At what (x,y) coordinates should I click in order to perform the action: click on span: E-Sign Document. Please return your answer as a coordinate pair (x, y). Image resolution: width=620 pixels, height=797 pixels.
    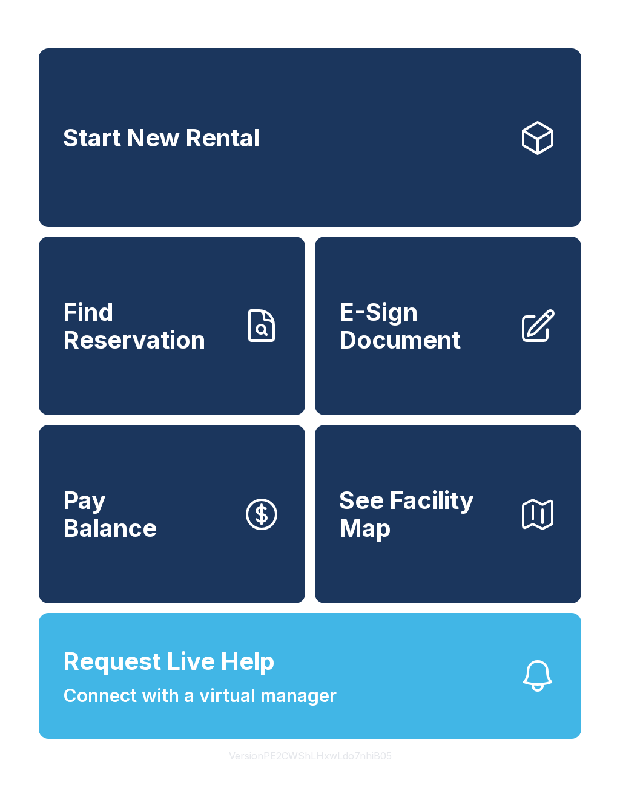
    Looking at the image, I should click on (424, 326).